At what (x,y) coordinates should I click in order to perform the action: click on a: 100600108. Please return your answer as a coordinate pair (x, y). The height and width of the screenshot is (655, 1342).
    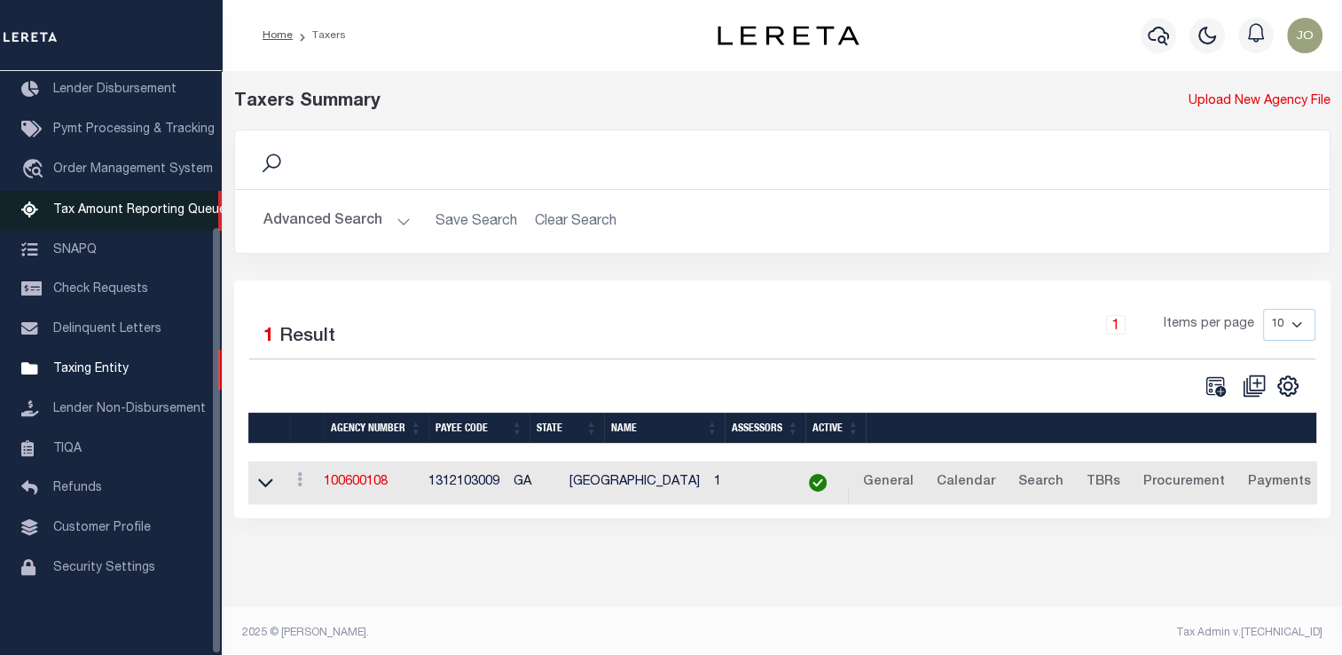
    Looking at the image, I should click on (356, 482).